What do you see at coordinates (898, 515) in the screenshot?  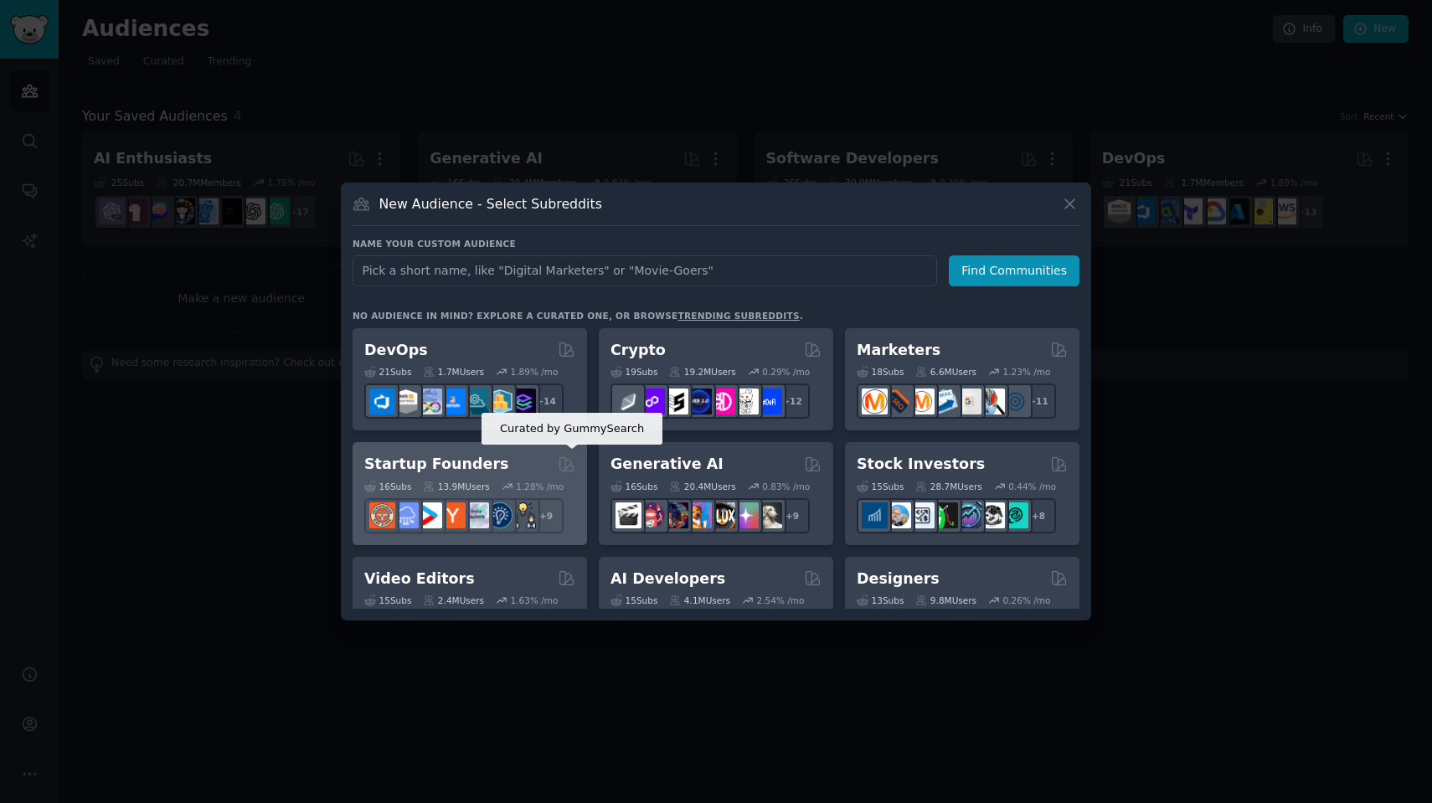 I see `img: ValueInvesting` at bounding box center [898, 515].